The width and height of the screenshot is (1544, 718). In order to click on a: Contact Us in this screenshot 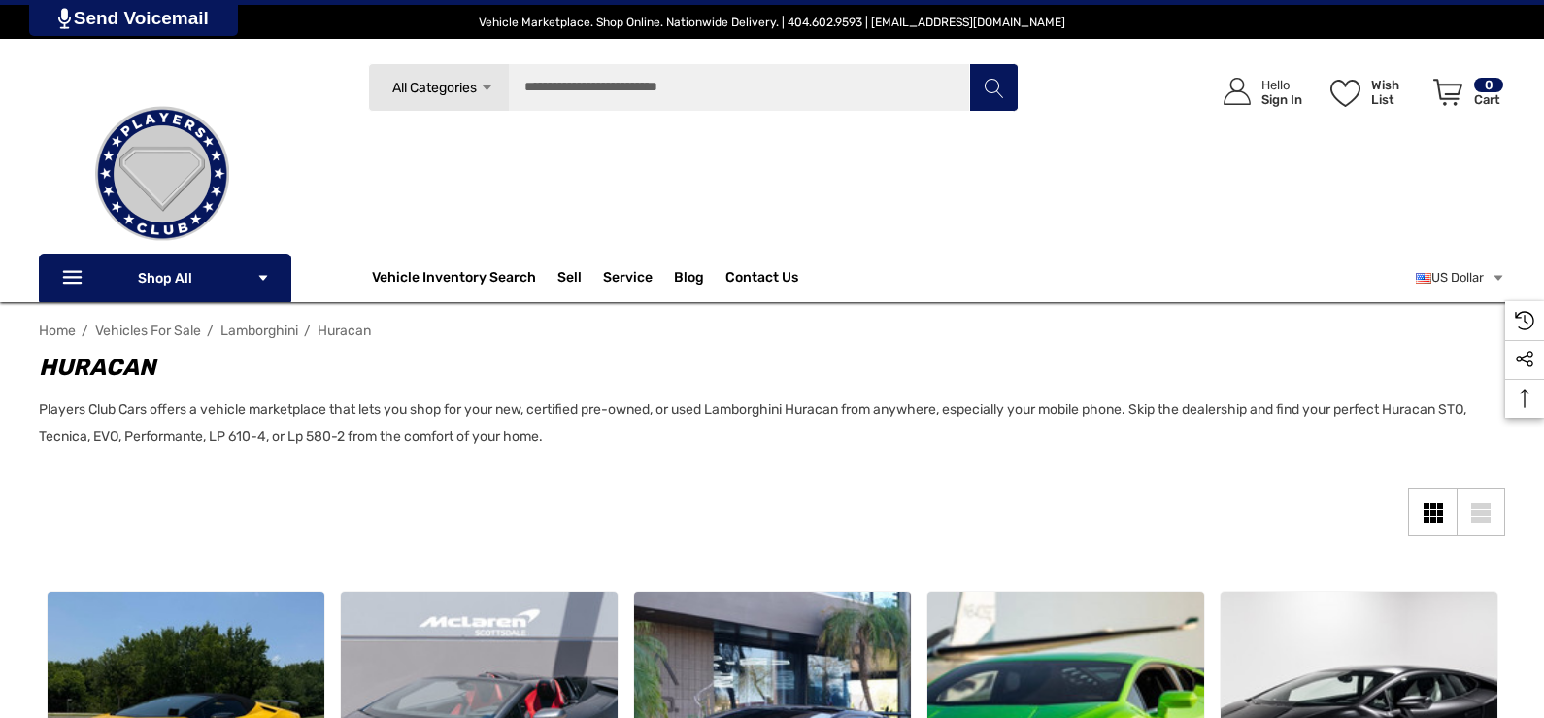, I will do `click(761, 280)`.